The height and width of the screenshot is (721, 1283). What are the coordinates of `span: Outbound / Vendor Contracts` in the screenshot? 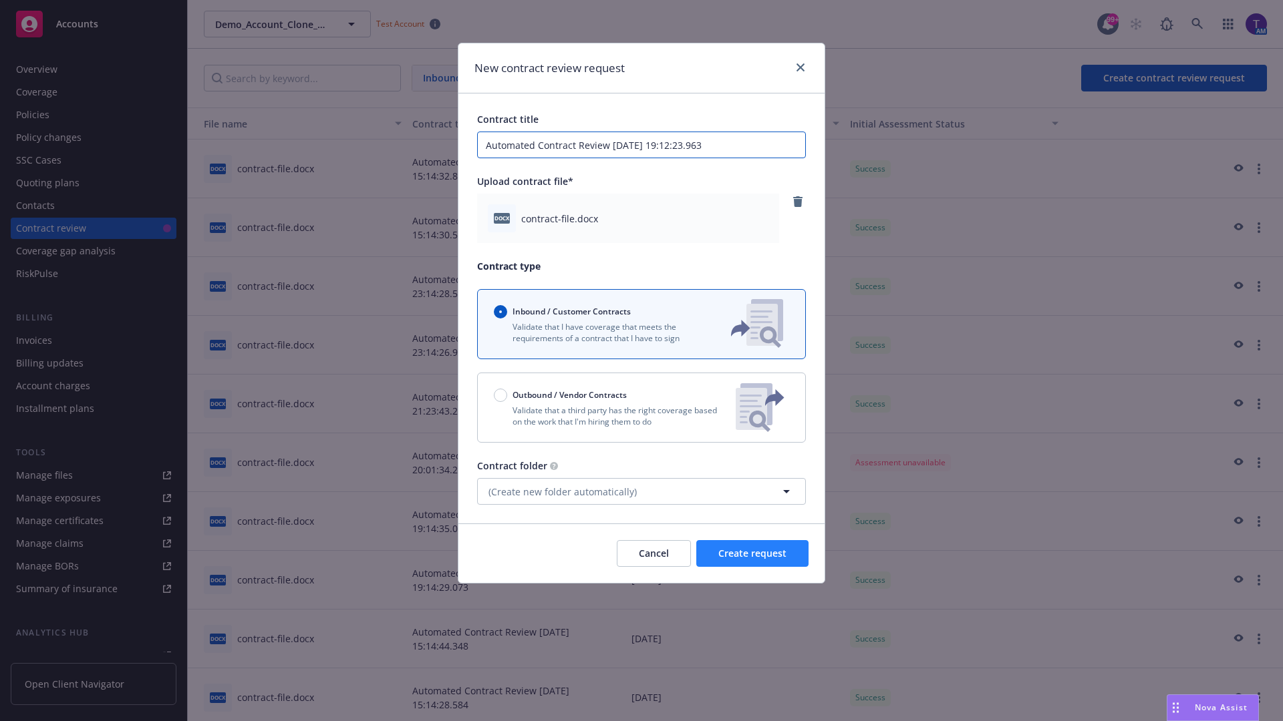 It's located at (569, 395).